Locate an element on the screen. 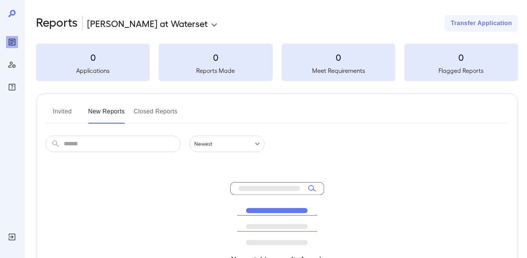 The height and width of the screenshot is (258, 527). button: Invited is located at coordinates (62, 114).